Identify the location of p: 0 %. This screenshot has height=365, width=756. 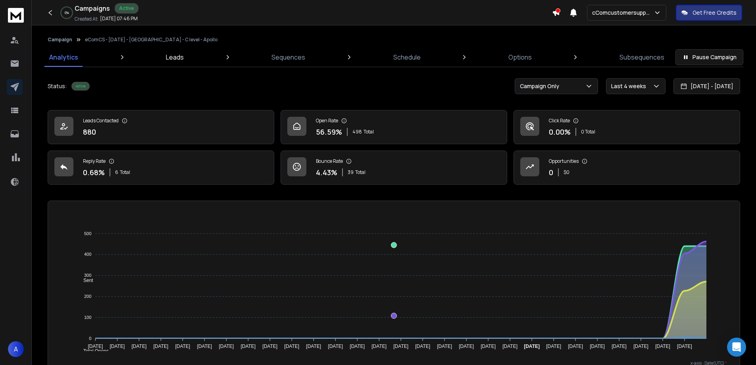
(67, 13).